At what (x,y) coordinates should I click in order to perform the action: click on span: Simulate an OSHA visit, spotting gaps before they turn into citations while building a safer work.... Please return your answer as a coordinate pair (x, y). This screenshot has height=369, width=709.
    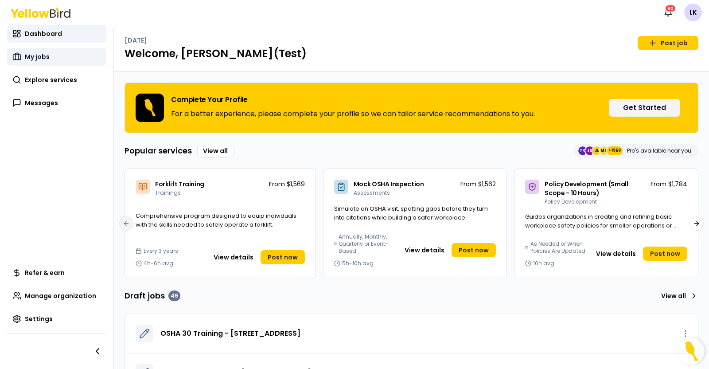
    Looking at the image, I should click on (411, 213).